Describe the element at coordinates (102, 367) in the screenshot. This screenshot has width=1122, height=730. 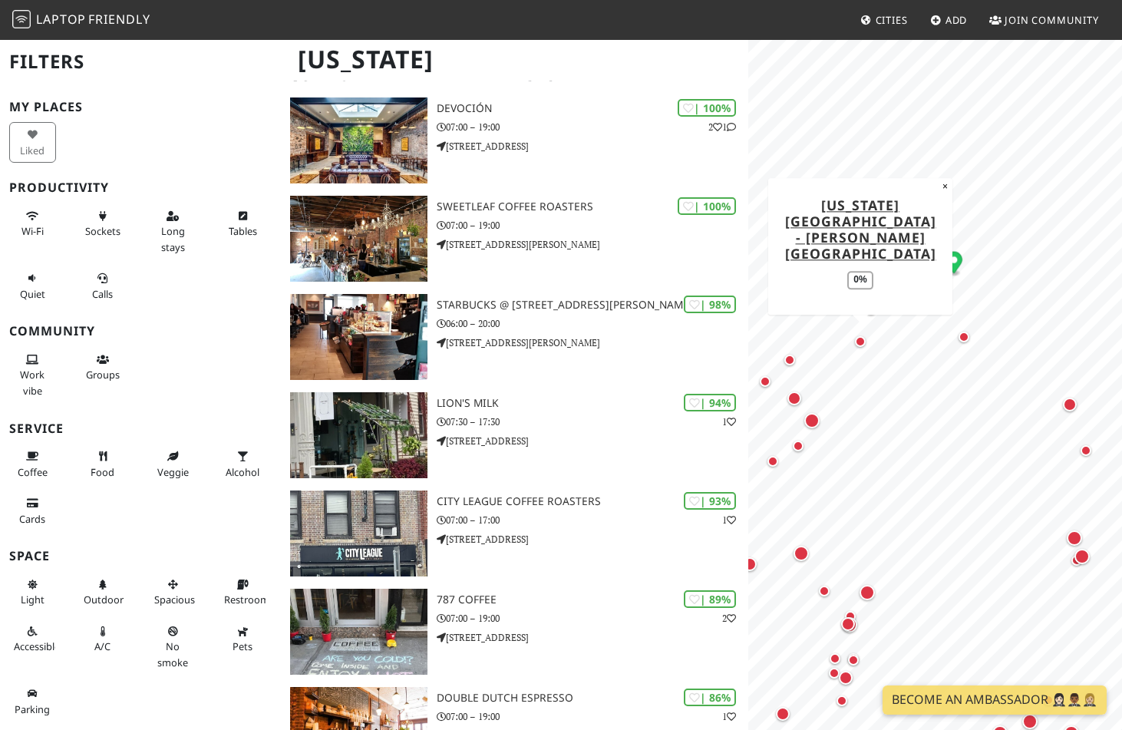
I see `button: Groups` at that location.